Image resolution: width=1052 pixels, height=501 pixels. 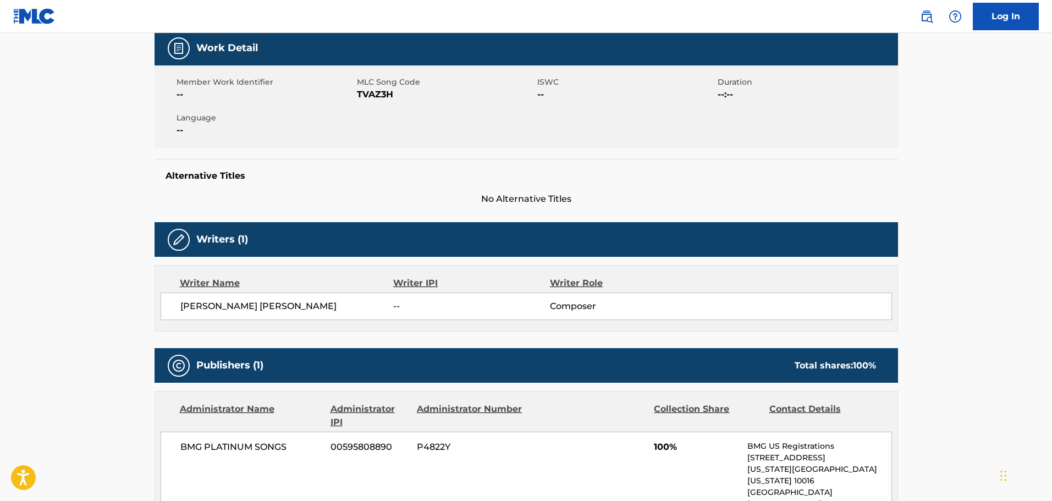 What do you see at coordinates (251, 416) in the screenshot?
I see `div: Administrator Name` at bounding box center [251, 416].